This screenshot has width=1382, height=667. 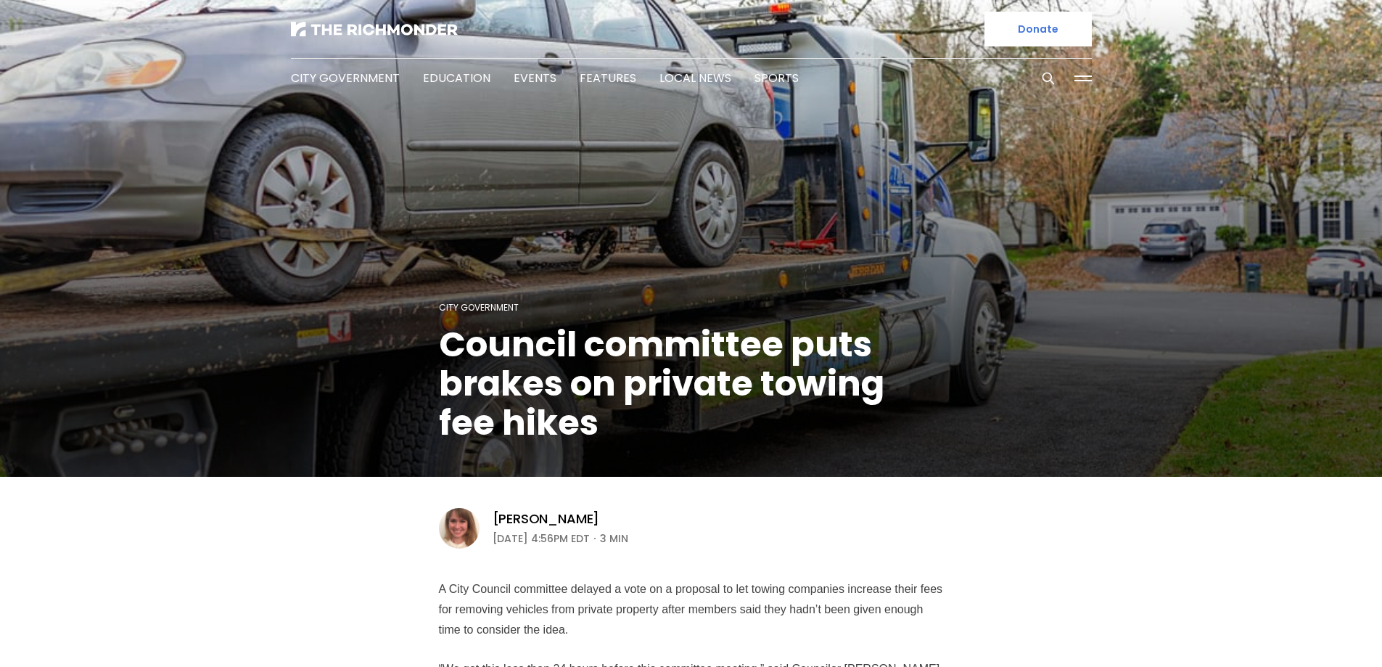 I want to click on a: Events, so click(x=535, y=78).